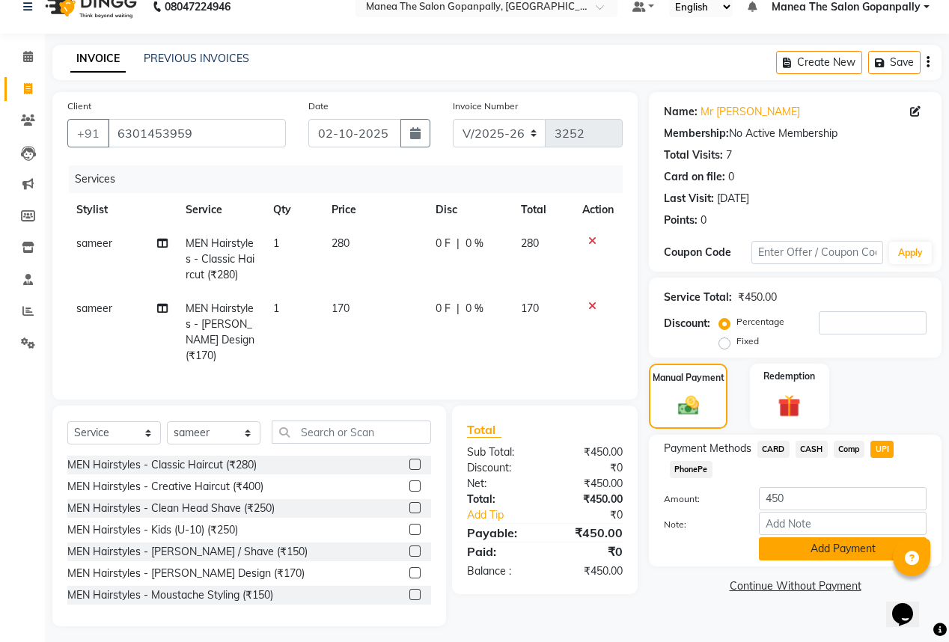 Image resolution: width=949 pixels, height=642 pixels. Describe the element at coordinates (79, 106) in the screenshot. I see `label: Client` at that location.